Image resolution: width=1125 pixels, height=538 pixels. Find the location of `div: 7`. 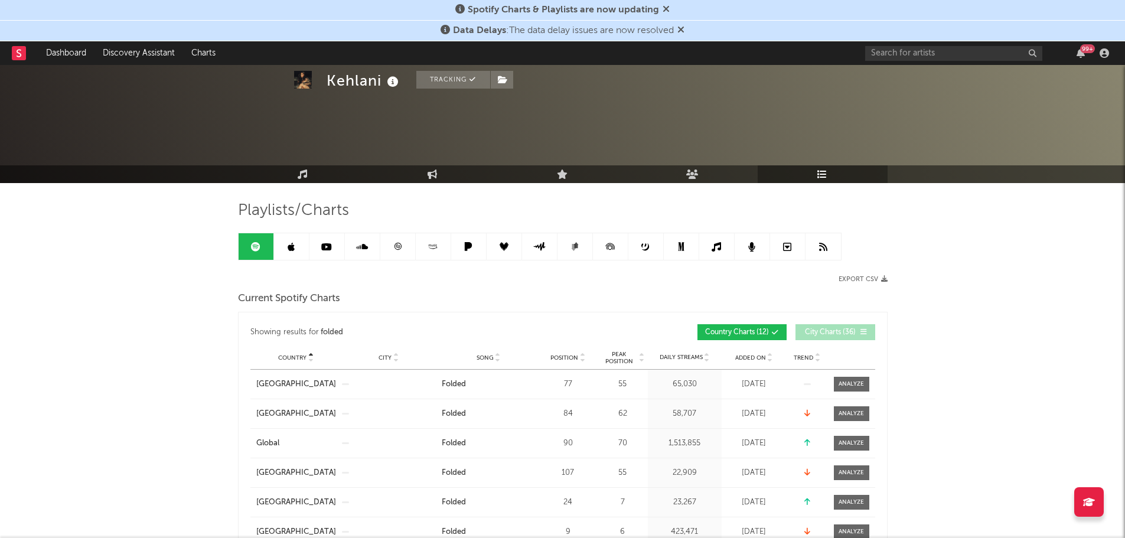

div: 7 is located at coordinates (623, 503).